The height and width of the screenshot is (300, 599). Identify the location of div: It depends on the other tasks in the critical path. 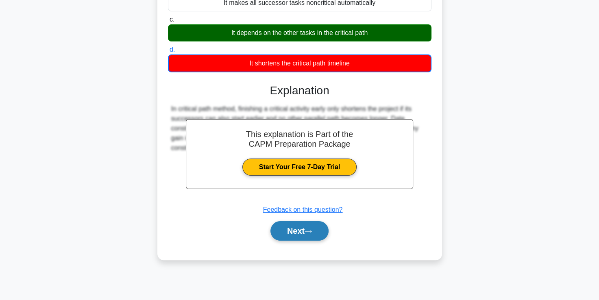
(300, 33).